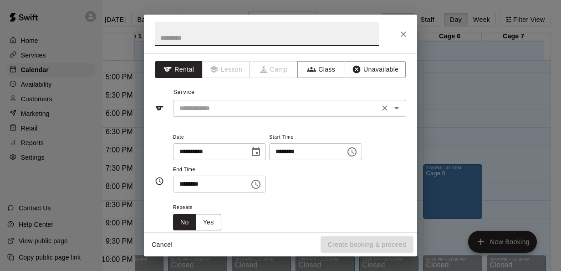 This screenshot has width=561, height=271. Describe the element at coordinates (404, 34) in the screenshot. I see `button: Close` at that location.